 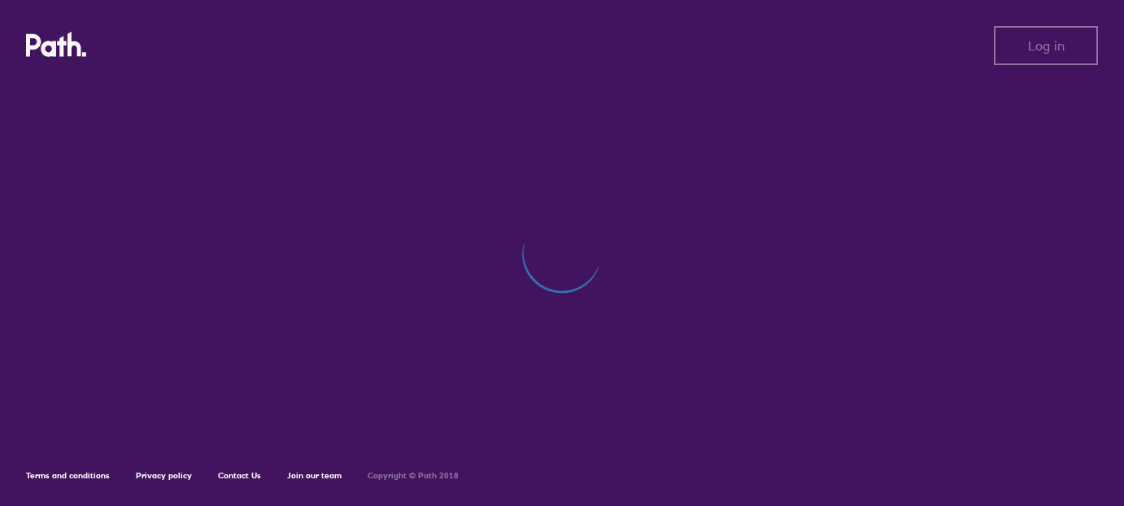 I want to click on a: Join our team, so click(x=314, y=475).